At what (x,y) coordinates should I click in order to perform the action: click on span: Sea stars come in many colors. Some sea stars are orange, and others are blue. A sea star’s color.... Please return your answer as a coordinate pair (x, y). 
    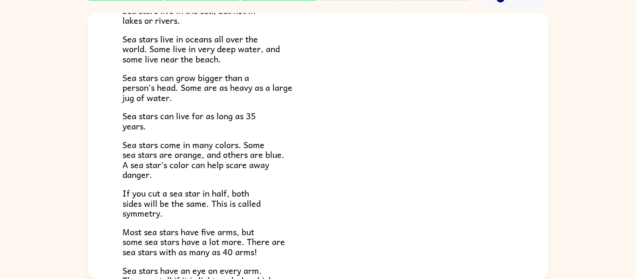
    Looking at the image, I should click on (203, 160).